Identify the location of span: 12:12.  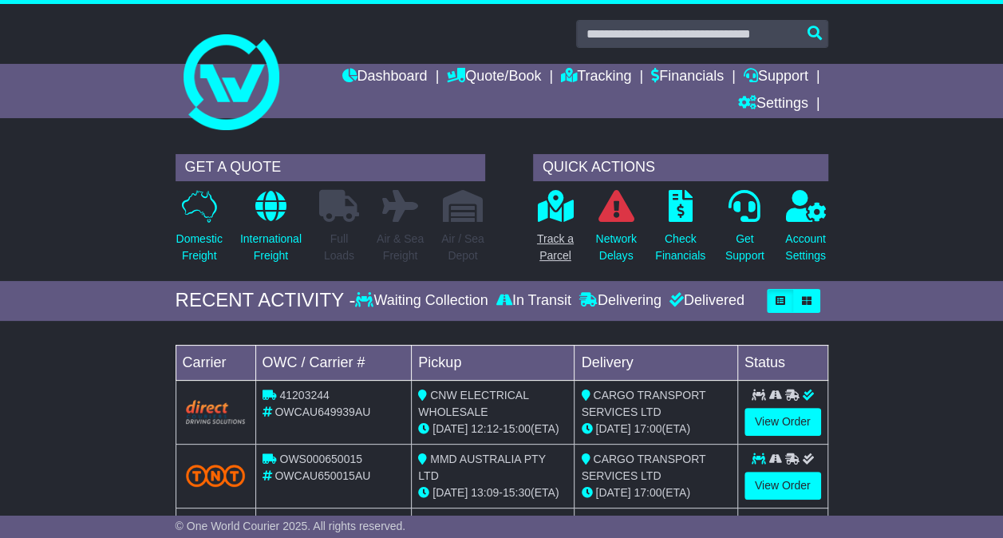
(485, 429).